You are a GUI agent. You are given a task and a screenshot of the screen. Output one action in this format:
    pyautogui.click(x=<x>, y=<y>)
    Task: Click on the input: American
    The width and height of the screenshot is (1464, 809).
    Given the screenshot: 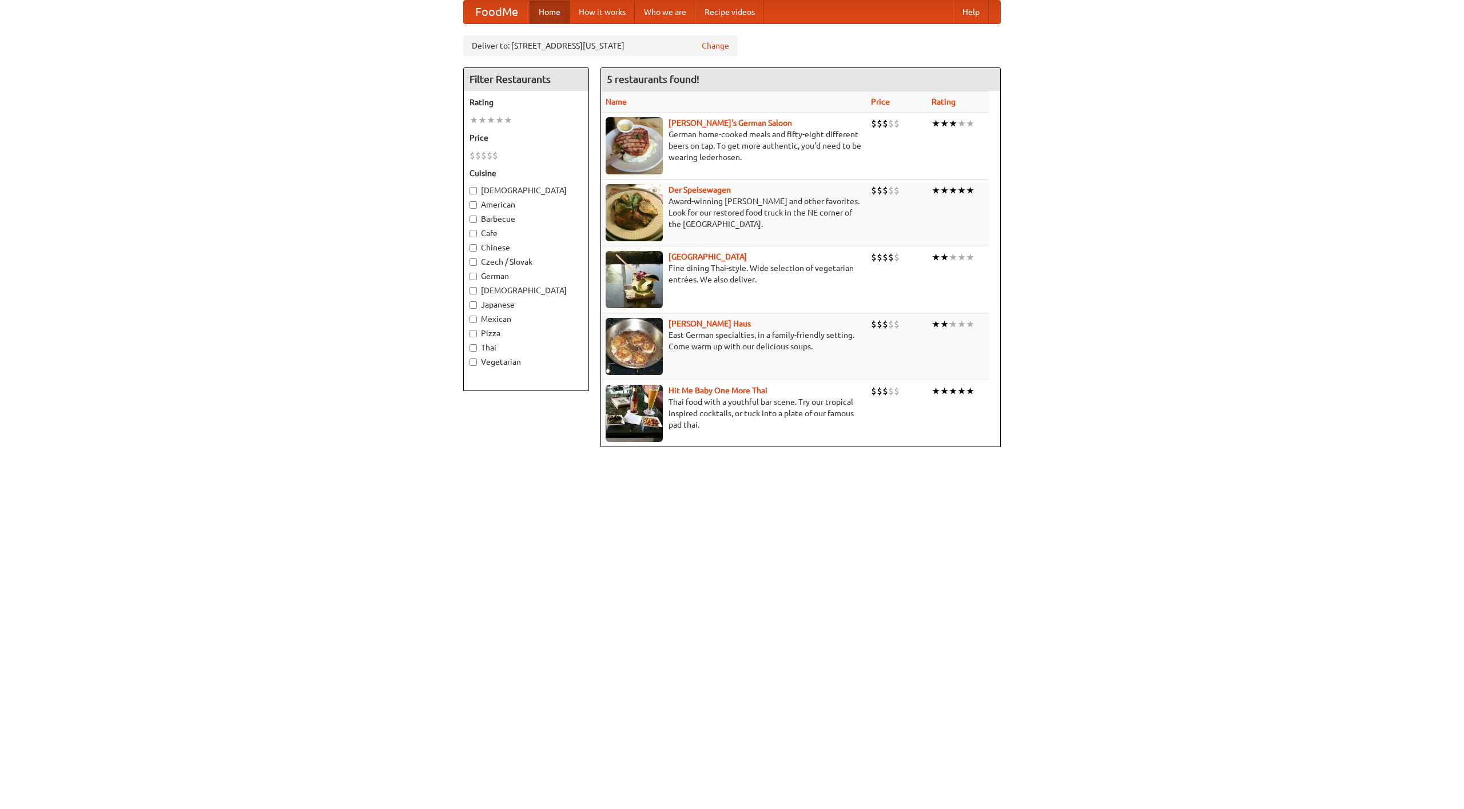 What is the action you would take?
    pyautogui.click(x=473, y=205)
    